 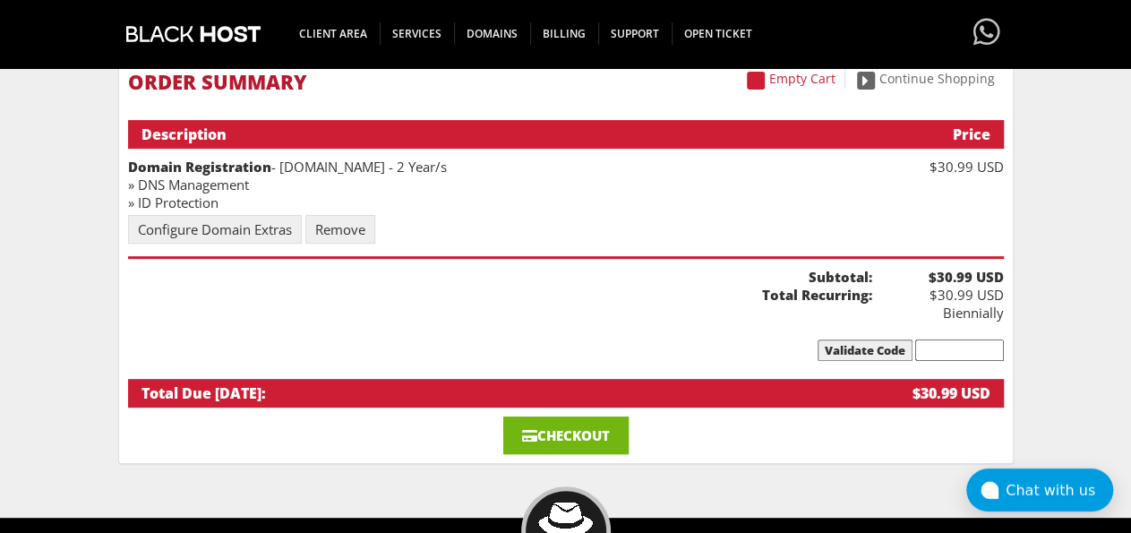 I want to click on b: $30.99 USD, so click(x=937, y=277).